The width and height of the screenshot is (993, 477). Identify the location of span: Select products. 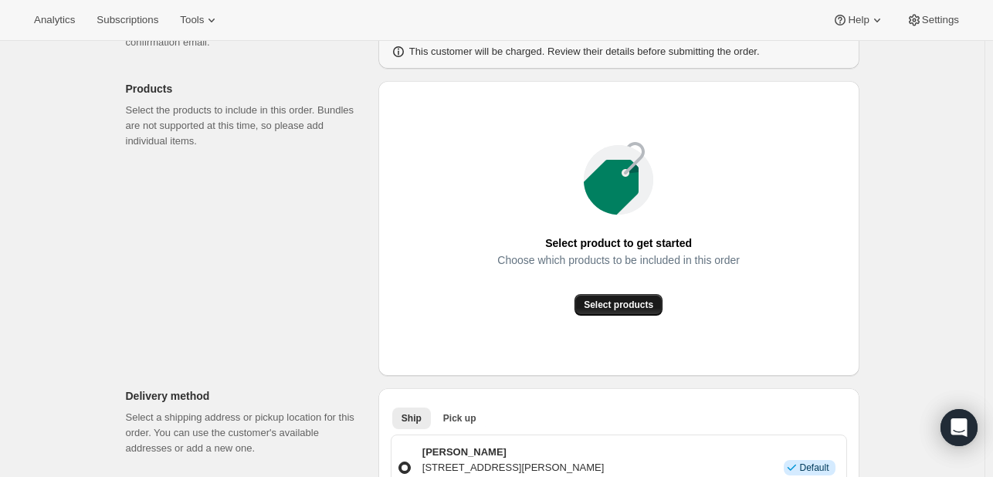
(619, 305).